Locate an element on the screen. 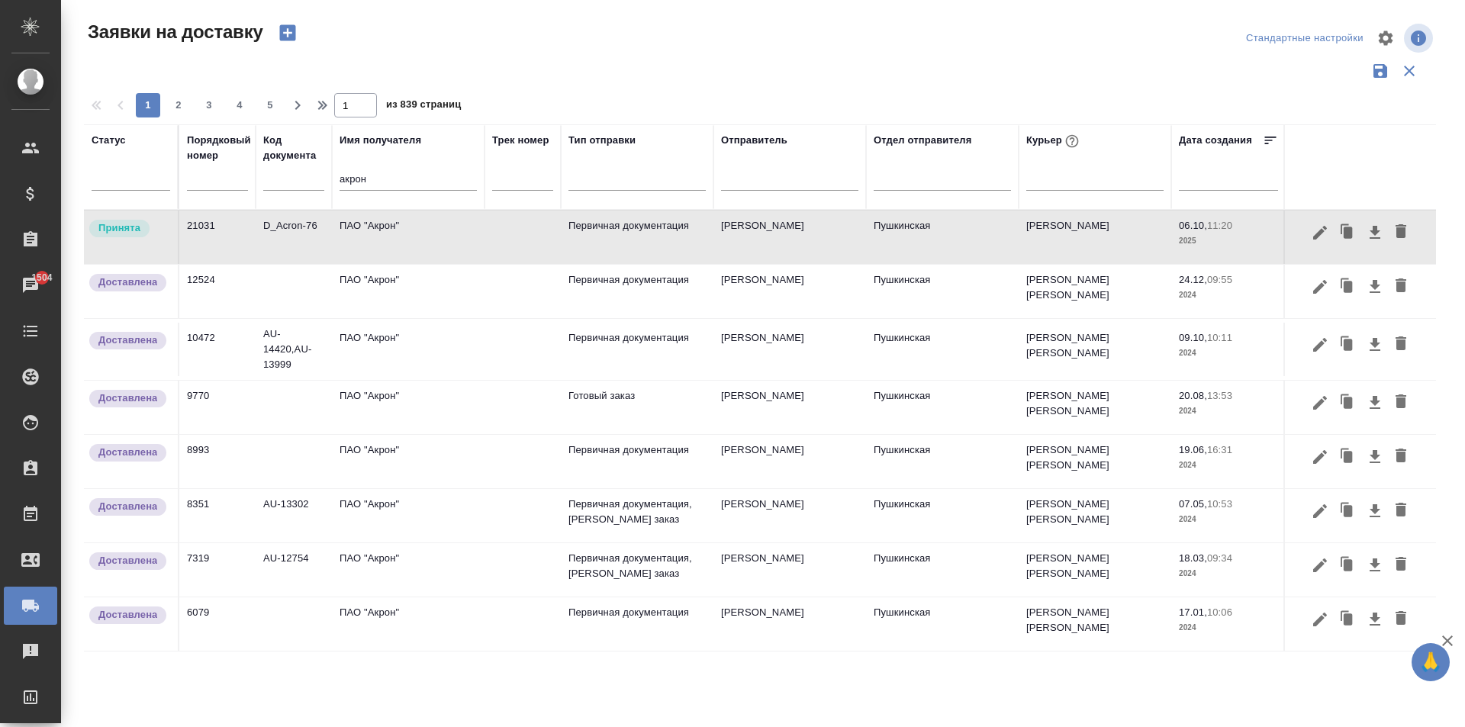  button: Сбросить фильтры is located at coordinates (1409, 71).